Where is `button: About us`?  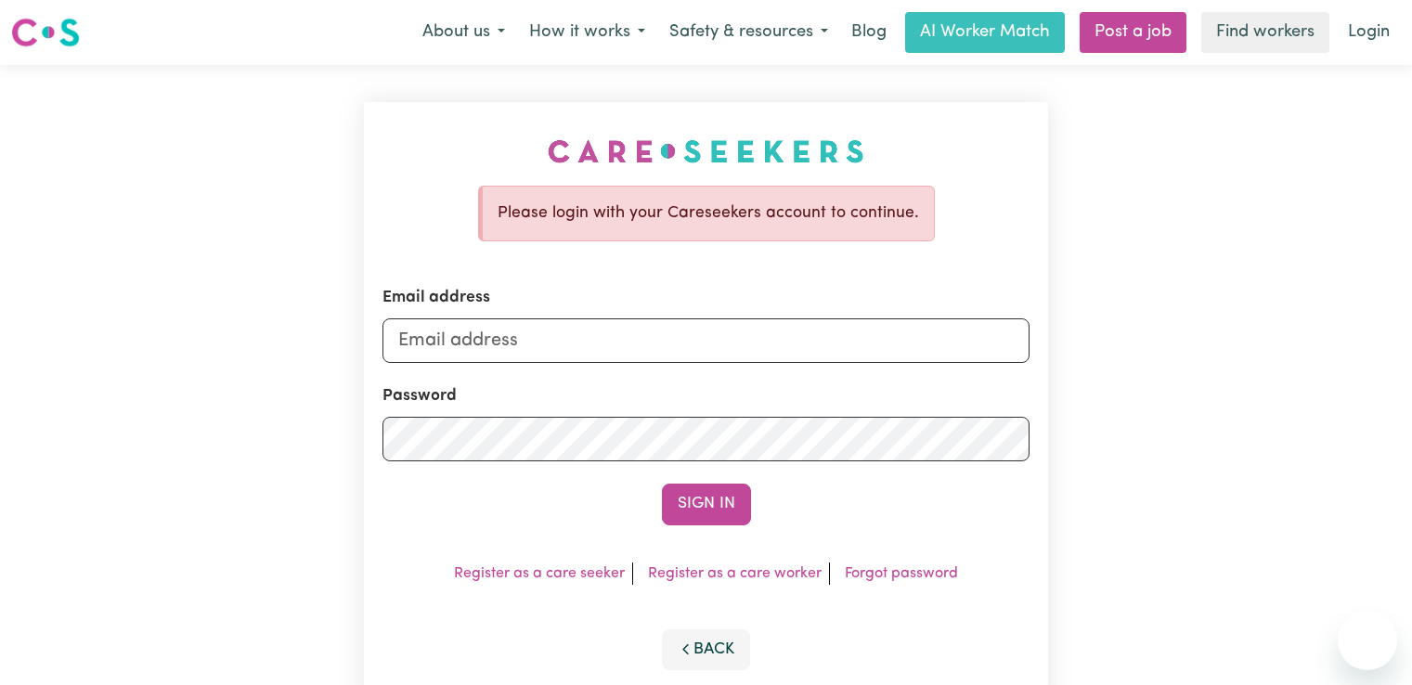 button: About us is located at coordinates (463, 32).